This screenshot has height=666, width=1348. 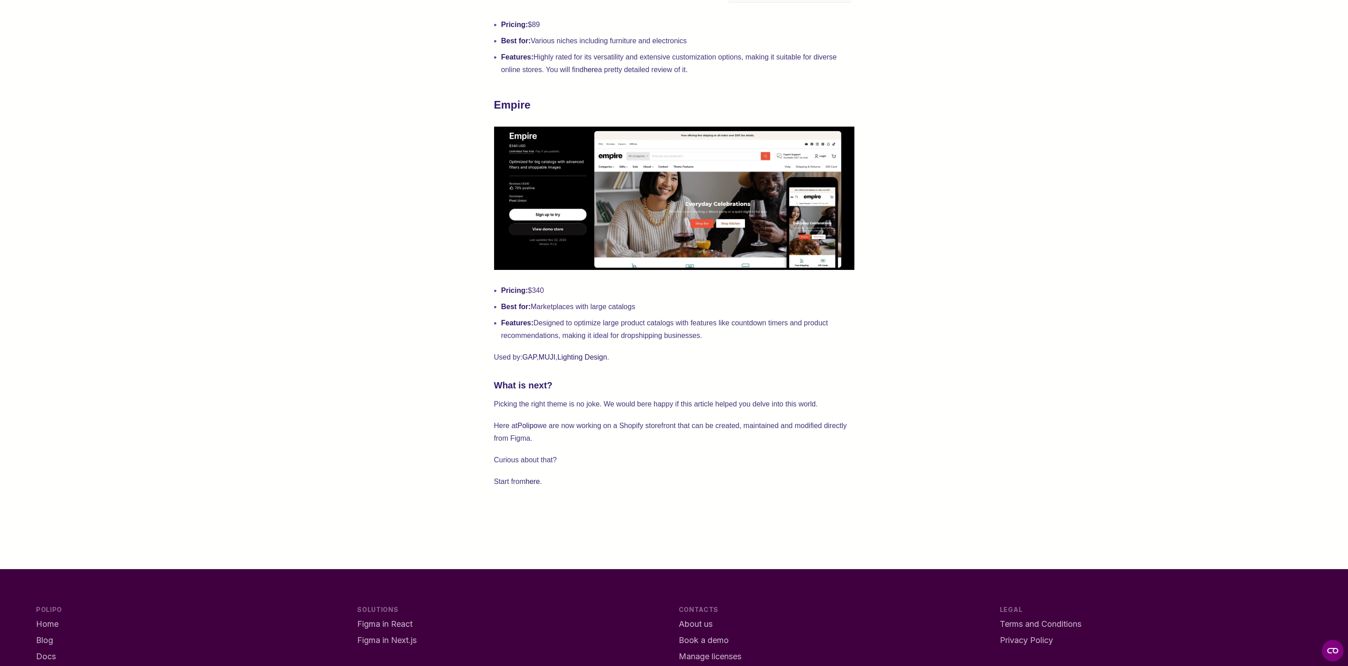 What do you see at coordinates (530, 357) in the screenshot?
I see `a: GAP` at bounding box center [530, 357].